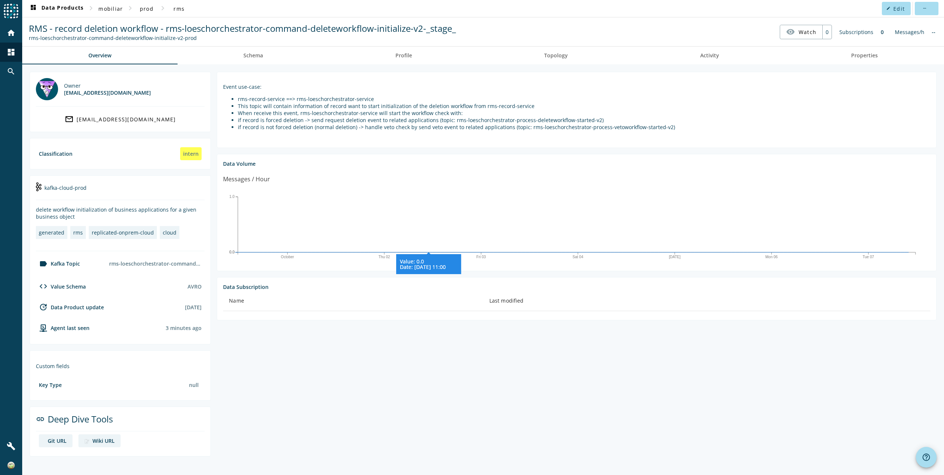 The width and height of the screenshot is (944, 475). I want to click on div: replicated-onprem-cloud, so click(123, 232).